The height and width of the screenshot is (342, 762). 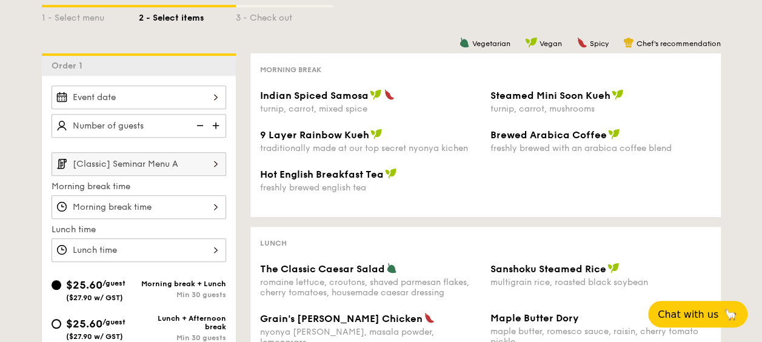 What do you see at coordinates (273, 243) in the screenshot?
I see `span: Lunch` at bounding box center [273, 243].